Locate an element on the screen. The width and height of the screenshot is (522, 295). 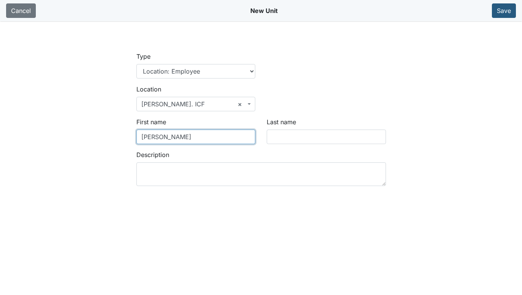
div: New Unit is located at coordinates (264, 11).